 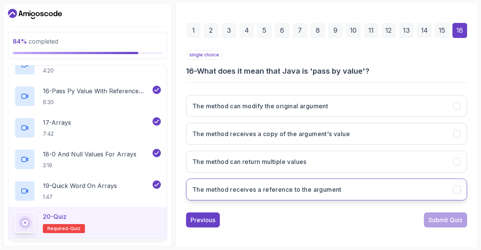 What do you see at coordinates (54, 216) in the screenshot?
I see `p: 20 - Quiz` at bounding box center [54, 216].